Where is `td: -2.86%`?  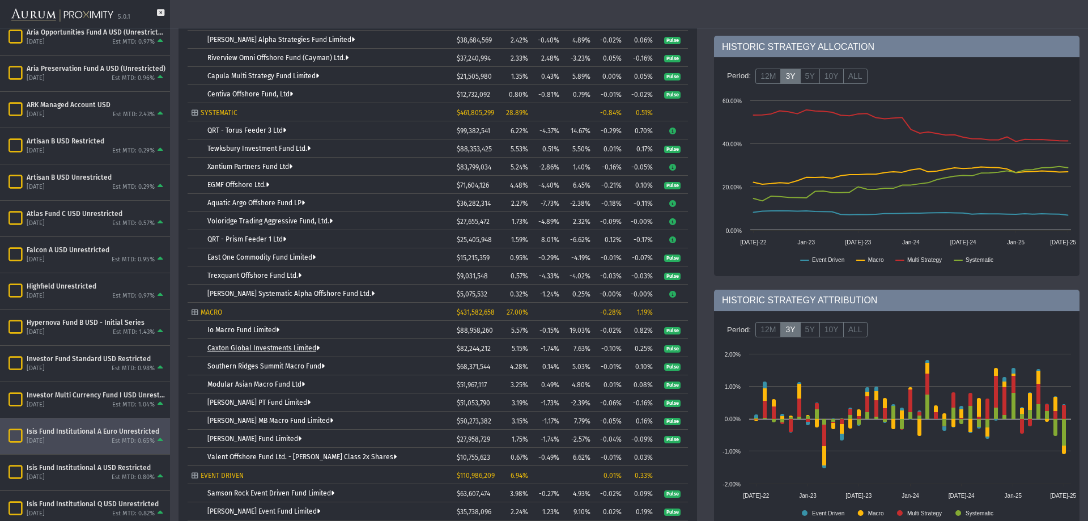 td: -2.86% is located at coordinates (548, 167).